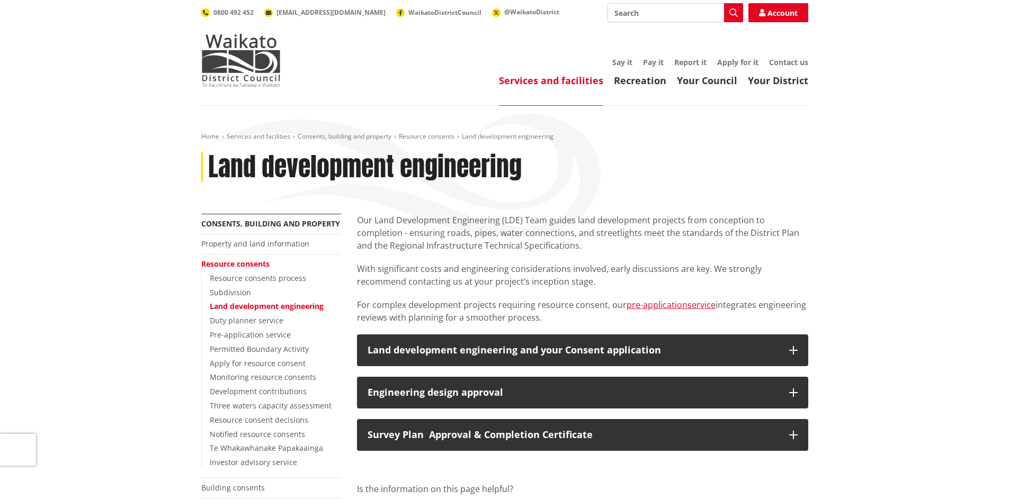 The height and width of the screenshot is (500, 1009). I want to click on a: Investor advisory service, so click(253, 462).